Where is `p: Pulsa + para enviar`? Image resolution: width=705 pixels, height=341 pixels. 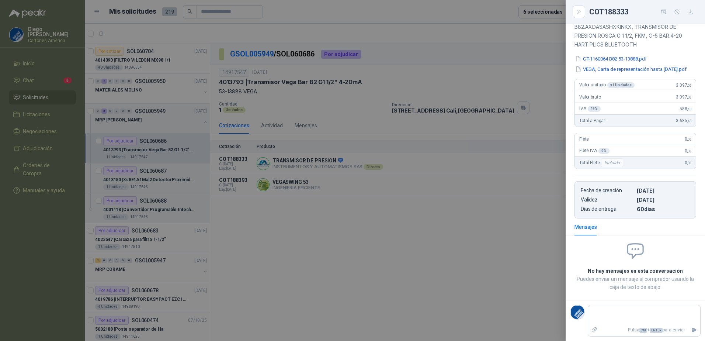
p: Pulsa + para enviar is located at coordinates (645, 330).